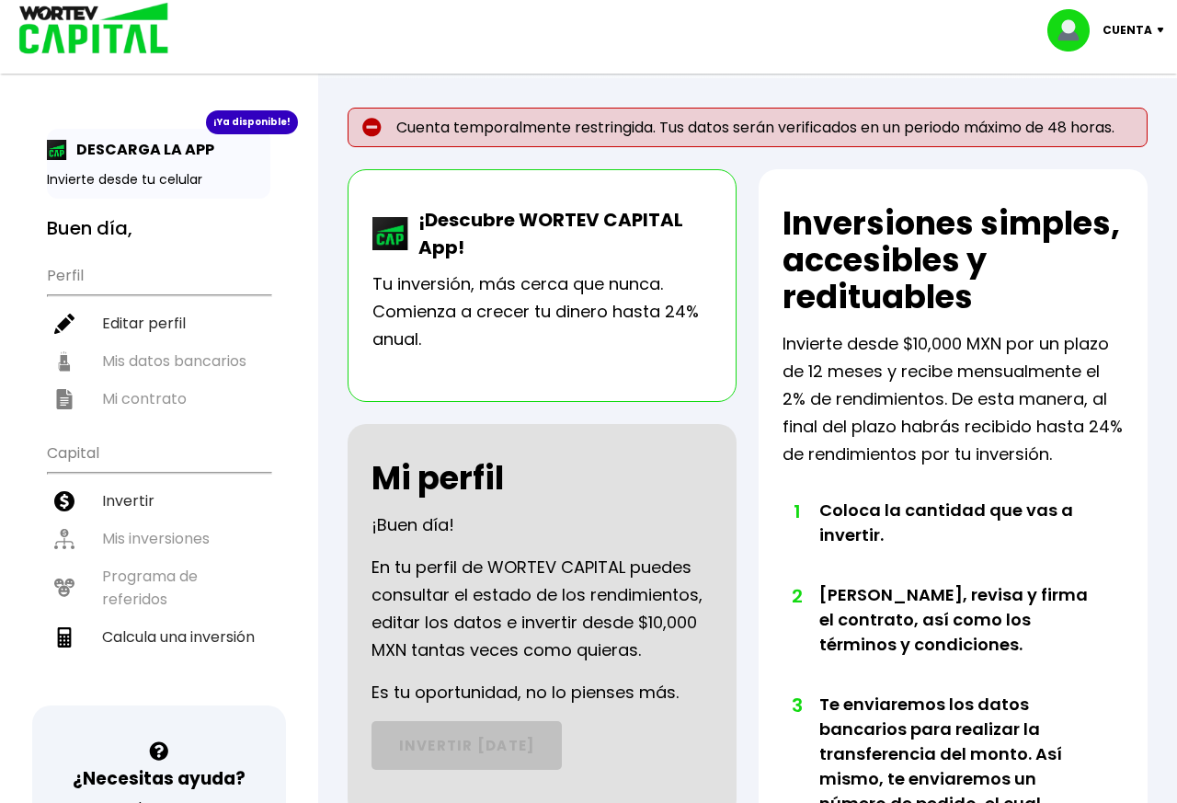 The image size is (1177, 803). What do you see at coordinates (64, 501) in the screenshot?
I see `img: invertir-icon.b3b967d7.svg` at bounding box center [64, 501].